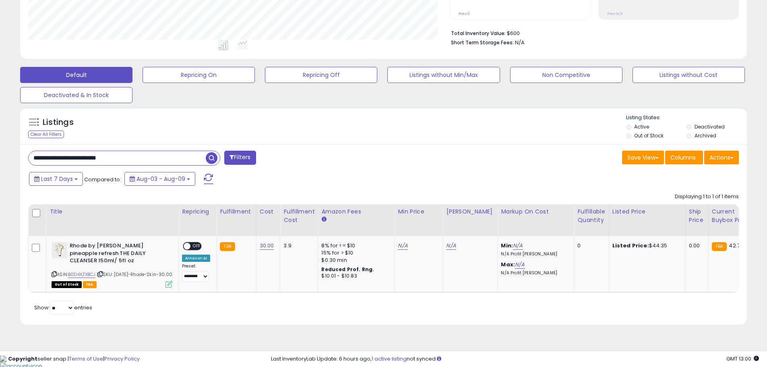  I want to click on span: N/A, so click(520, 42).